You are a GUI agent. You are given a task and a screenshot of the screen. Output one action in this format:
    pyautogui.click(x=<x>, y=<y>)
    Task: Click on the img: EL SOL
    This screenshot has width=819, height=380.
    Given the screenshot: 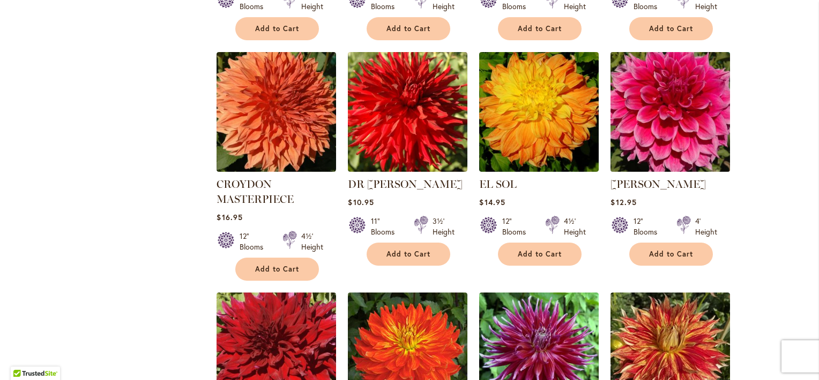 What is the action you would take?
    pyautogui.click(x=539, y=112)
    